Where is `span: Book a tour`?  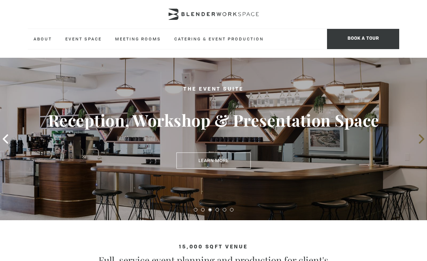 span: Book a tour is located at coordinates (363, 39).